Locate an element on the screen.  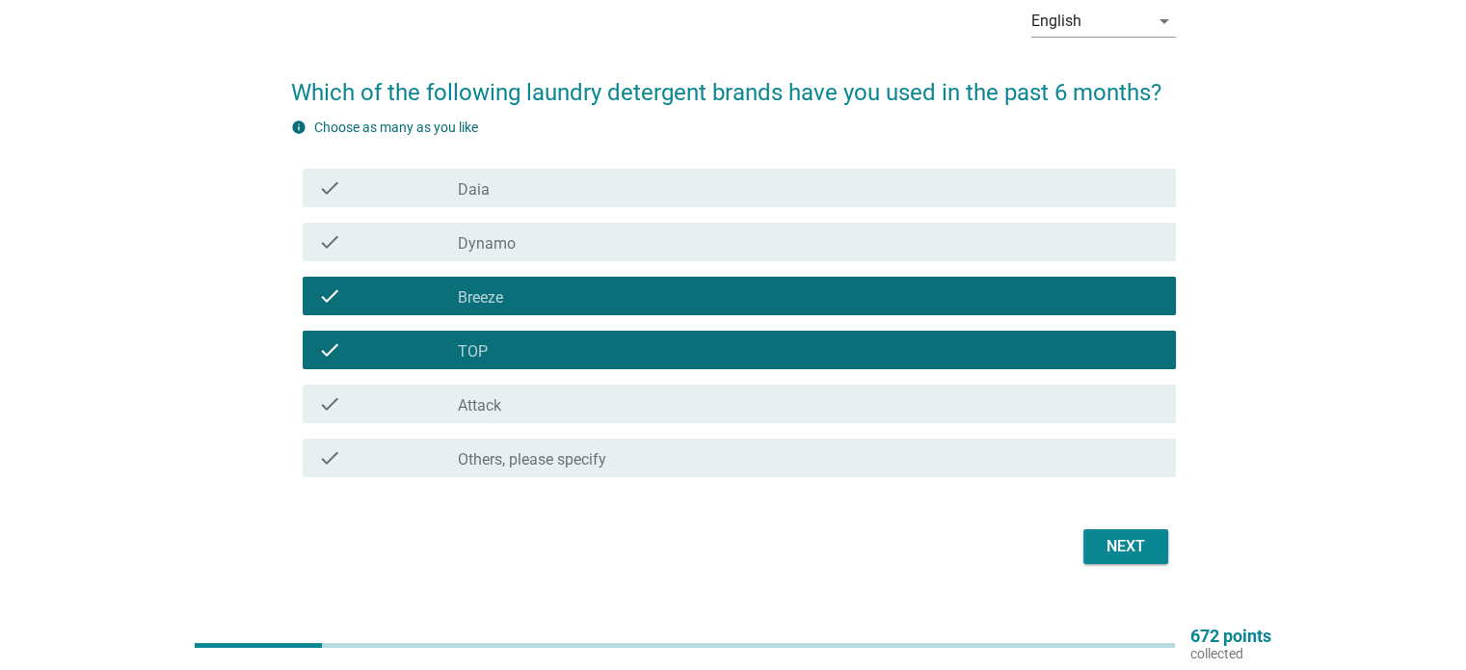
label: Choose as many as you like is located at coordinates (396, 127).